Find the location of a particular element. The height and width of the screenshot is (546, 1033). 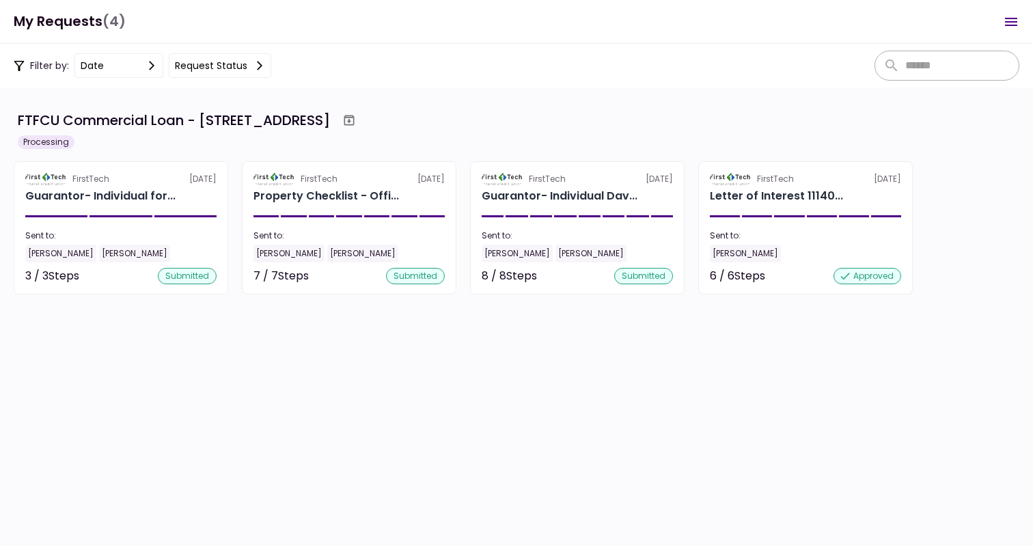

div: Guarantor- Individual David Bergstrom is located at coordinates (560, 196).